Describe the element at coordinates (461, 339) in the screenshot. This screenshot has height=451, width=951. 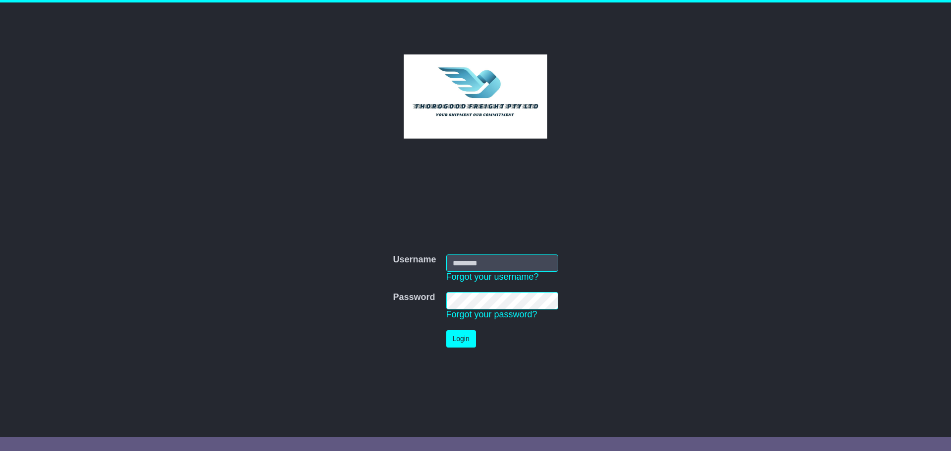
I see `button: Login` at that location.